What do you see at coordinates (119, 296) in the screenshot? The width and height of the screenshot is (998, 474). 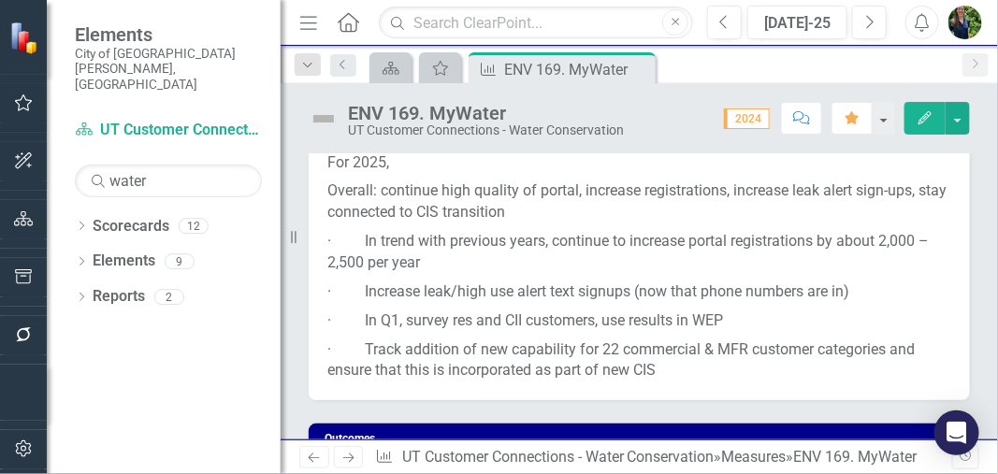 I see `a: Reports` at bounding box center [119, 296].